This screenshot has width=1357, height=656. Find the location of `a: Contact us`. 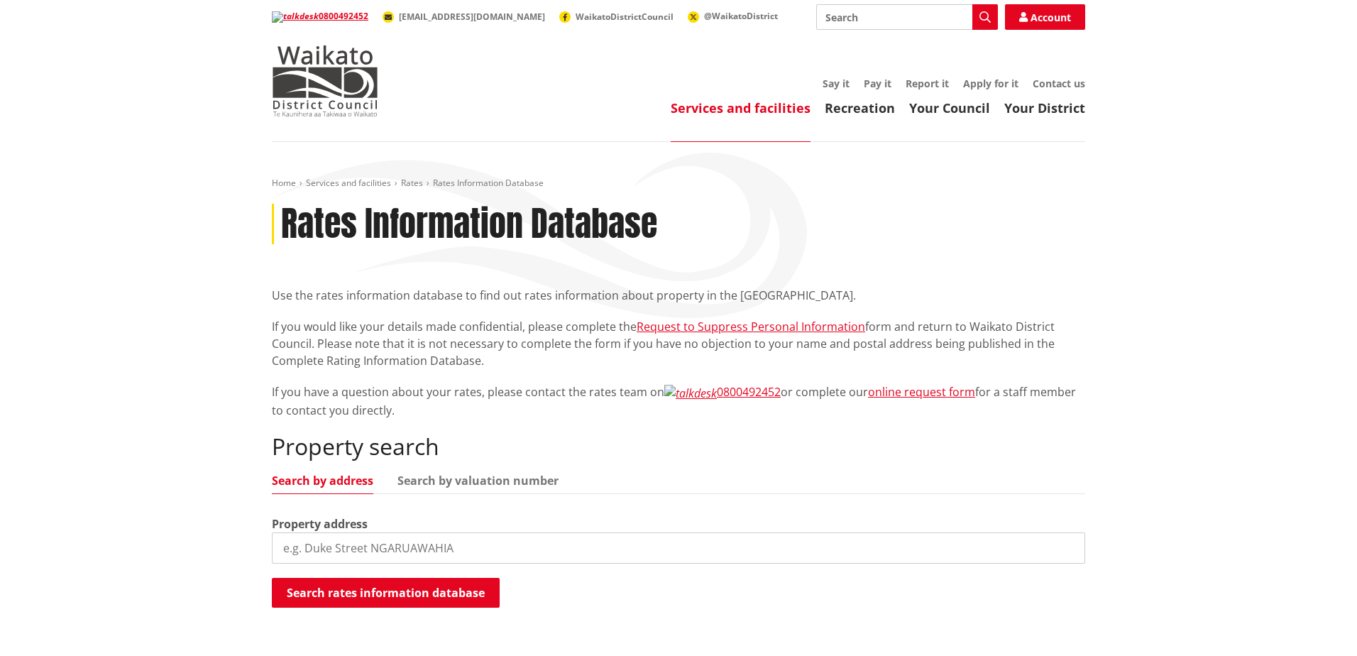

a: Contact us is located at coordinates (1059, 83).